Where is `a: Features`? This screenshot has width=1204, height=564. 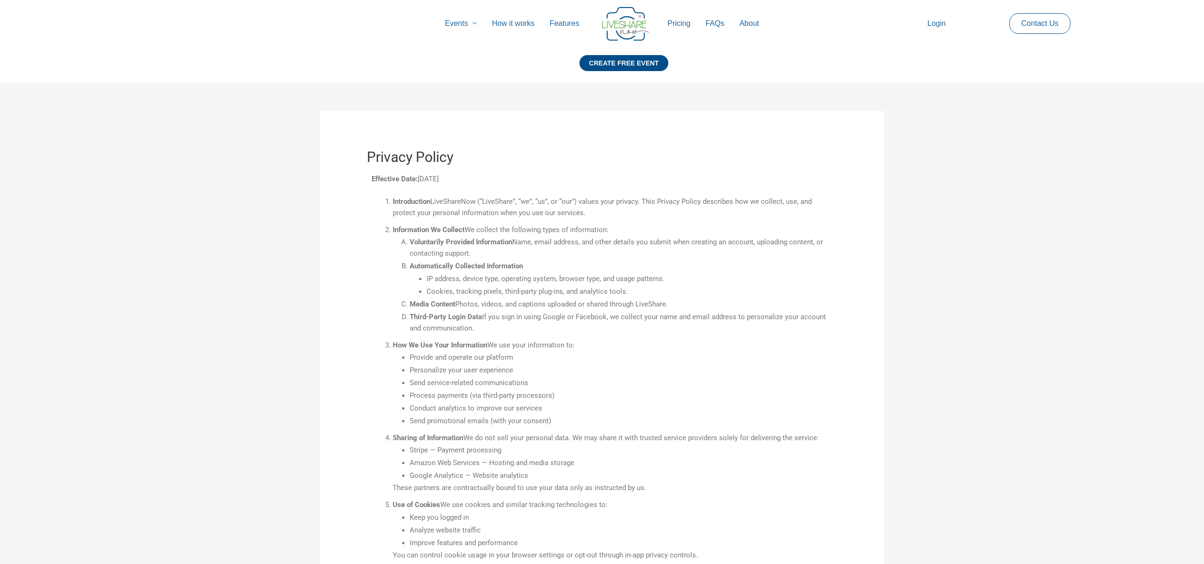
a: Features is located at coordinates (564, 24).